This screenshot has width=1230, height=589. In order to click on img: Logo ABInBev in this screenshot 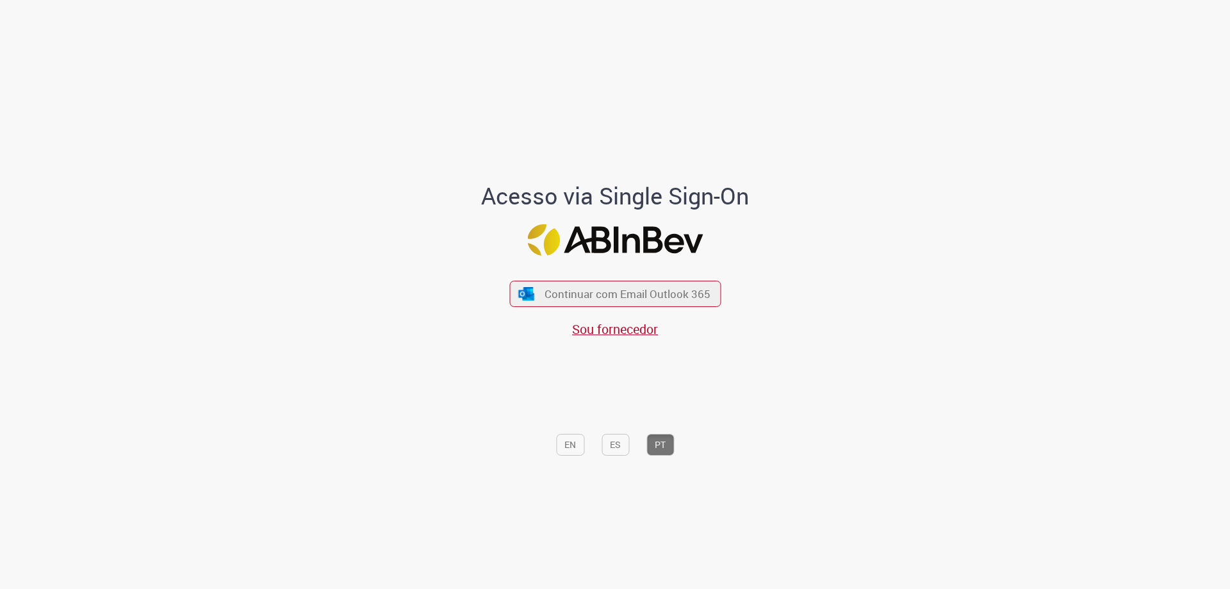, I will do `click(615, 240)`.